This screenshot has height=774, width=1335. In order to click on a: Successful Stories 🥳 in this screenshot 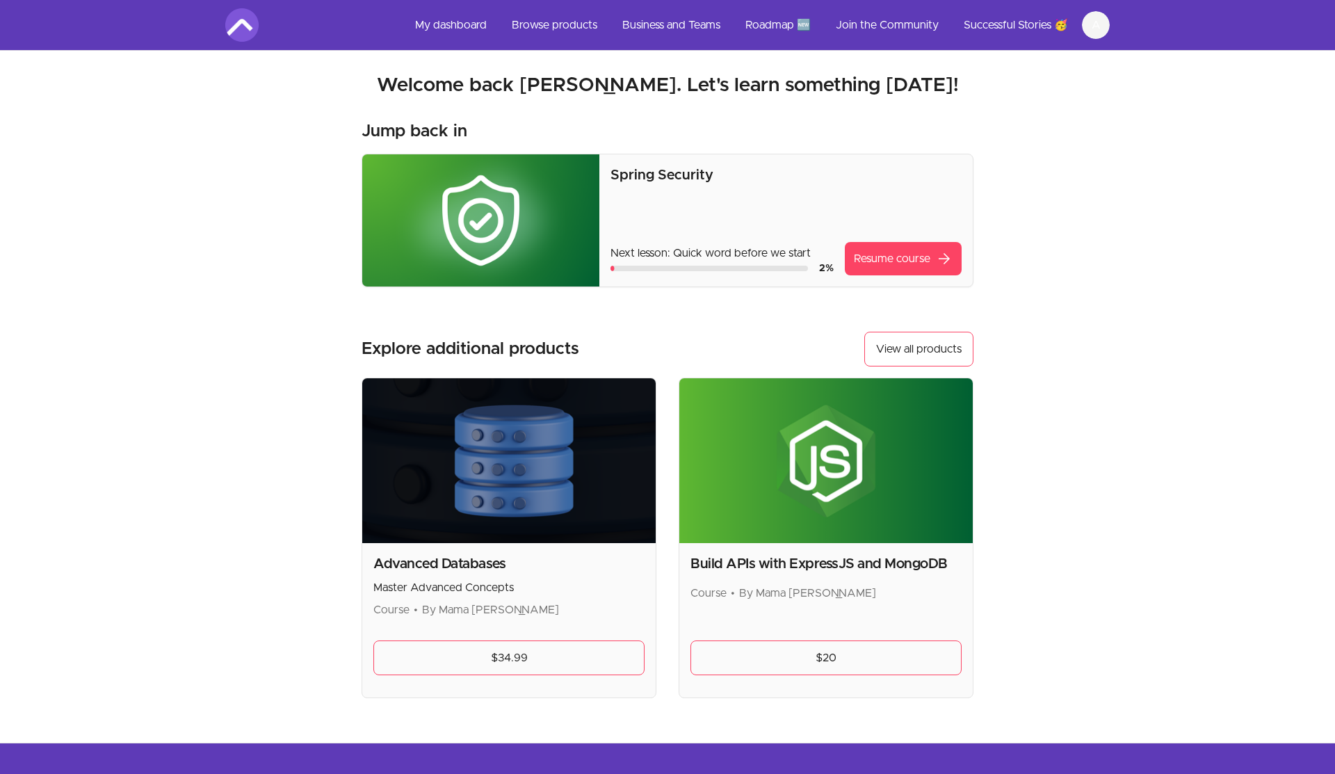, I will do `click(1016, 25)`.